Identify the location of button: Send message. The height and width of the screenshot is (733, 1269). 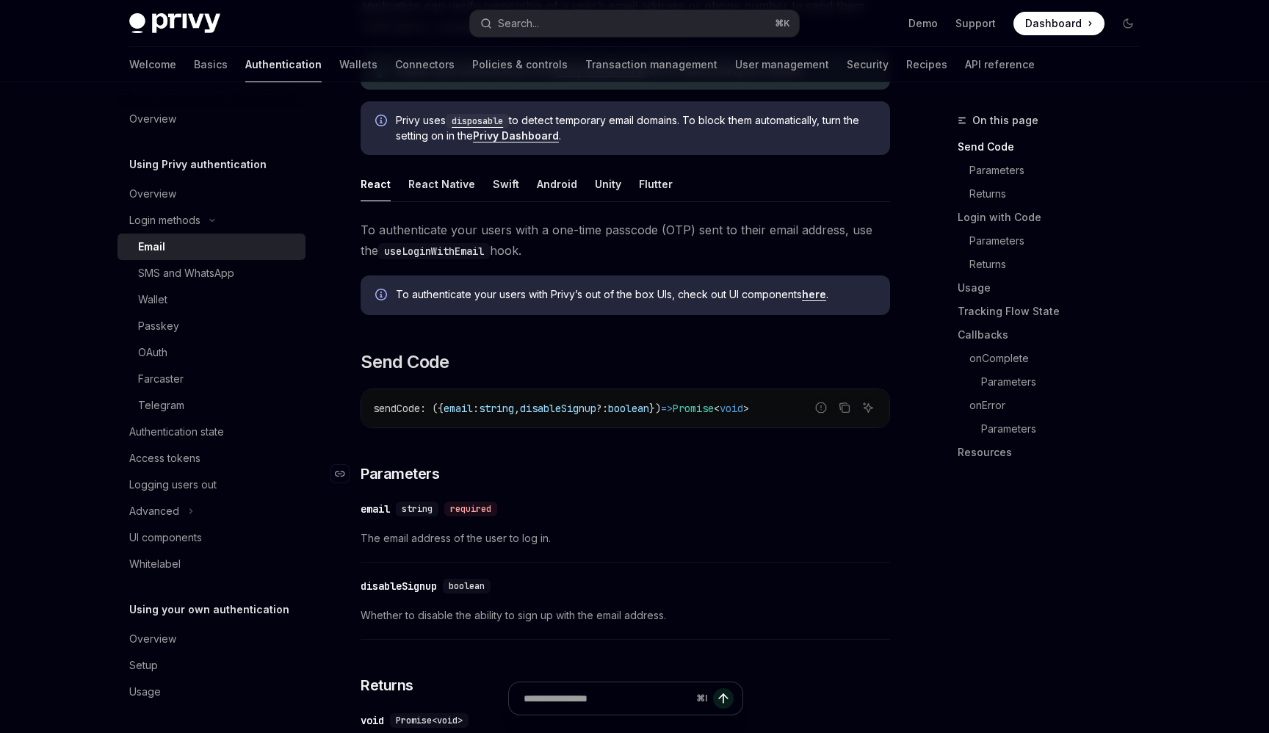
(723, 698).